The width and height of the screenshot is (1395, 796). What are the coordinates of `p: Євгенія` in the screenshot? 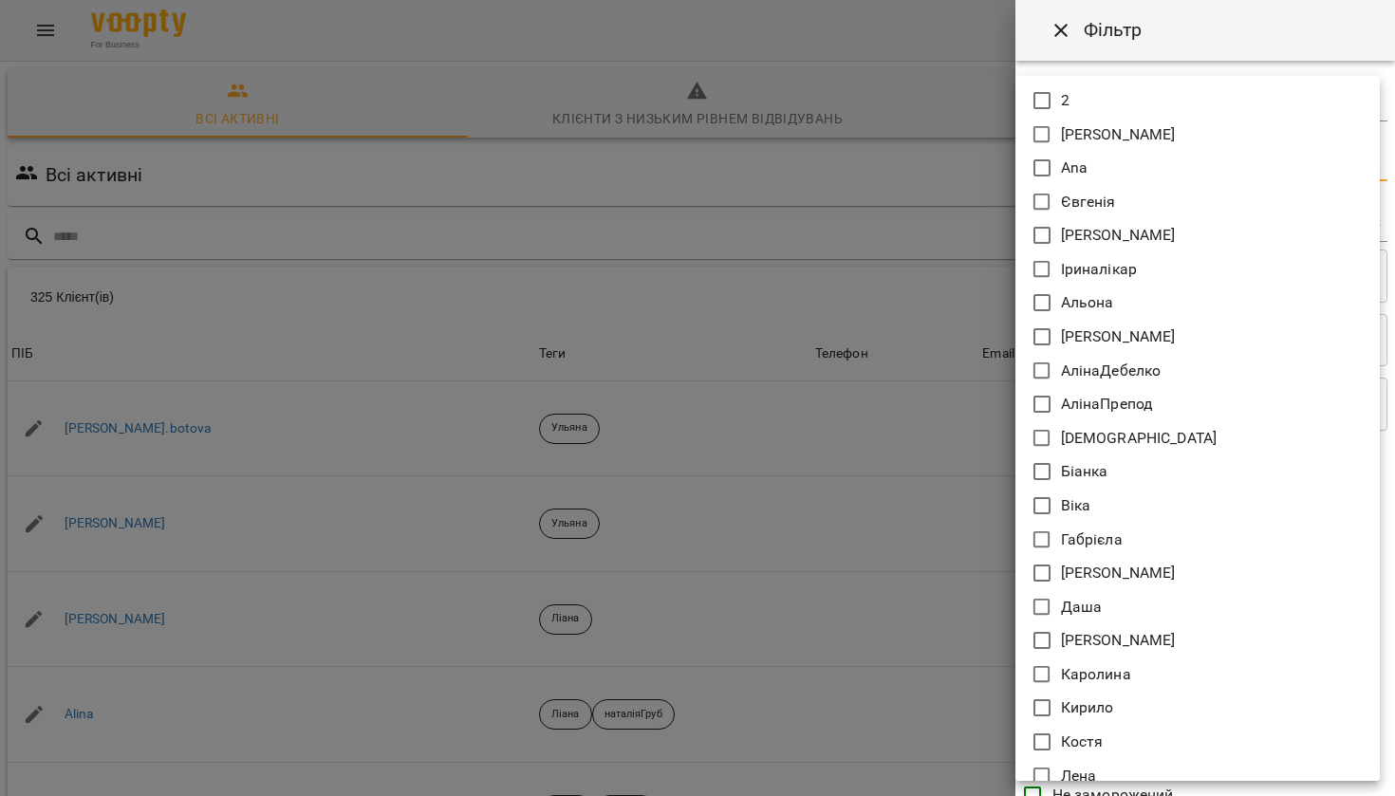 It's located at (1088, 202).